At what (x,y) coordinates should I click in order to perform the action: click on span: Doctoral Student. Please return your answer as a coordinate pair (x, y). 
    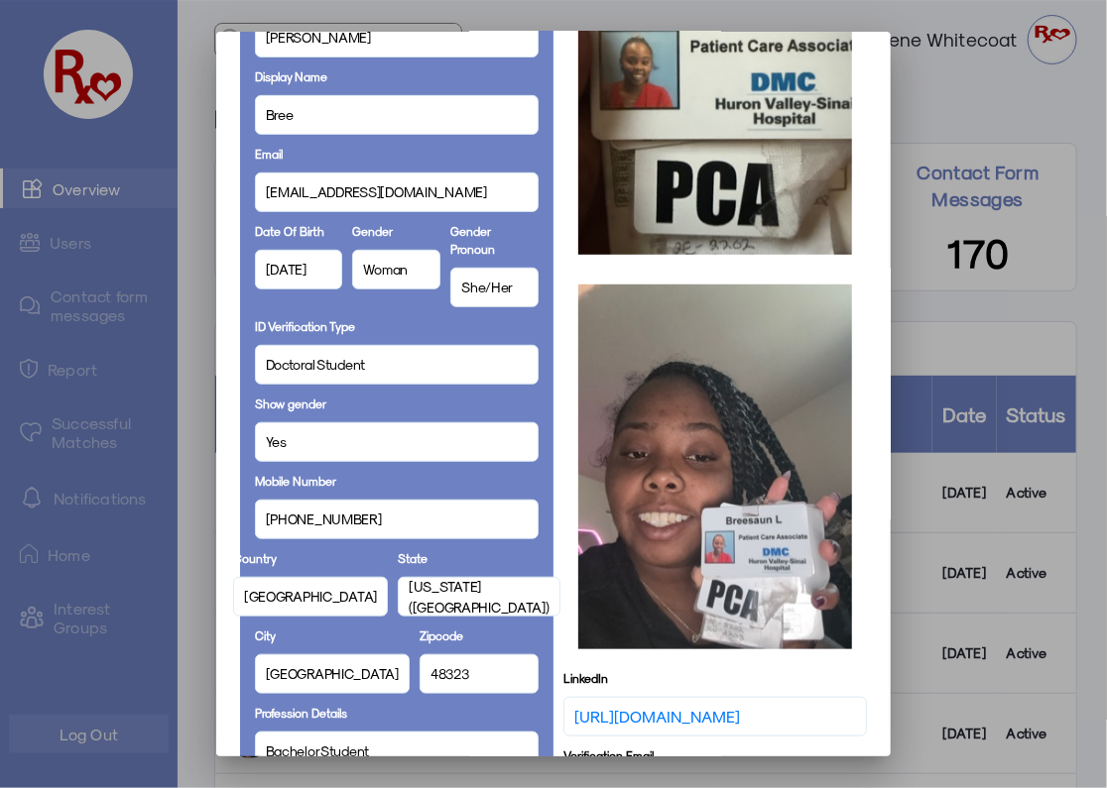
    Looking at the image, I should click on (315, 364).